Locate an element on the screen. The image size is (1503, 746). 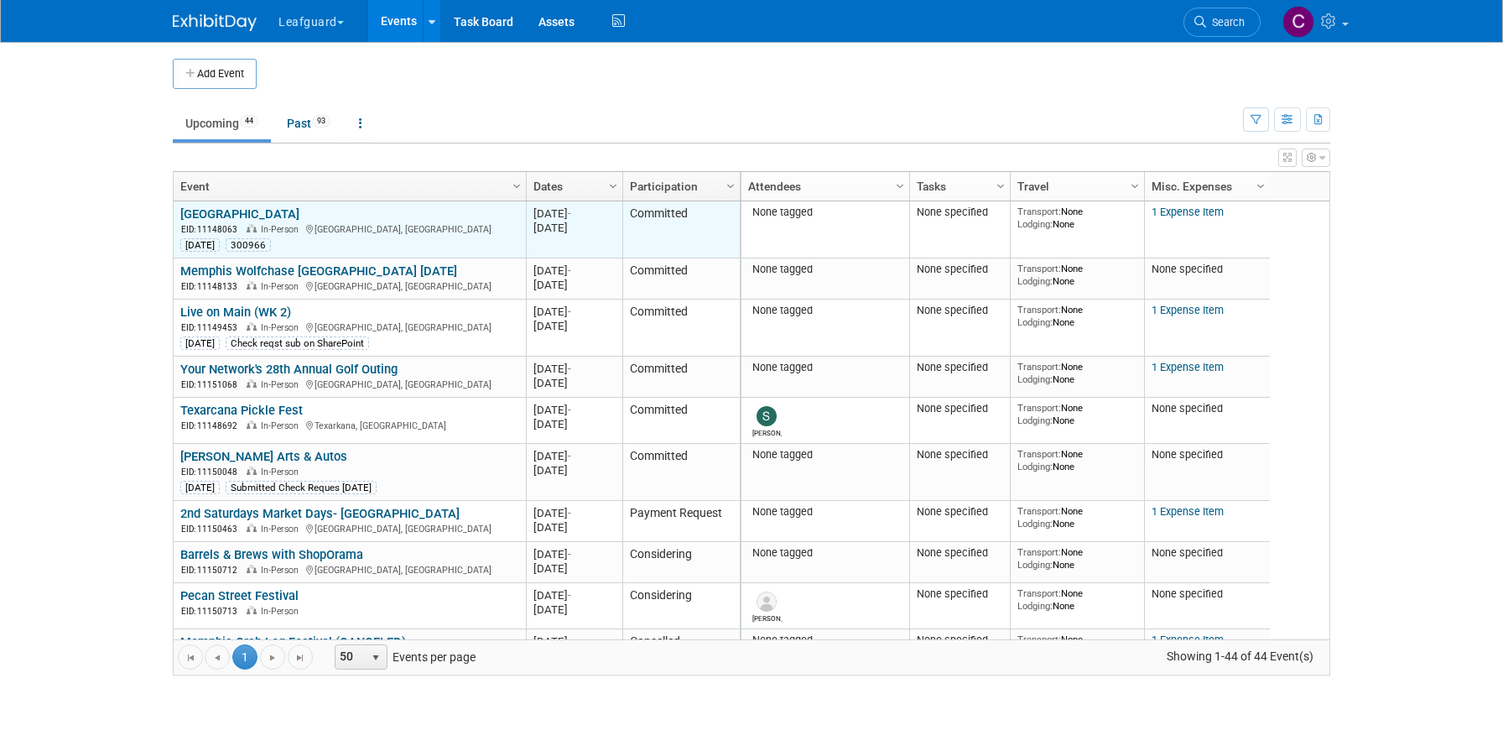
span: Go to the last page is located at coordinates (300, 658).